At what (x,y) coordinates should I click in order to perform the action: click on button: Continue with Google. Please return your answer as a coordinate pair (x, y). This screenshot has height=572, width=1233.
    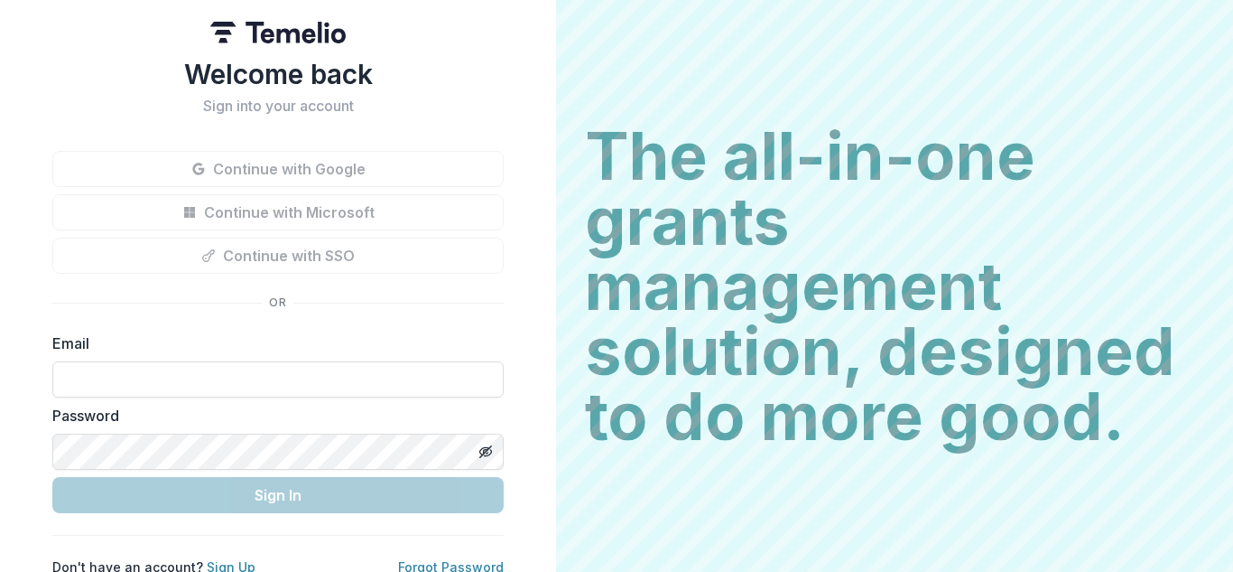
    Looking at the image, I should click on (278, 169).